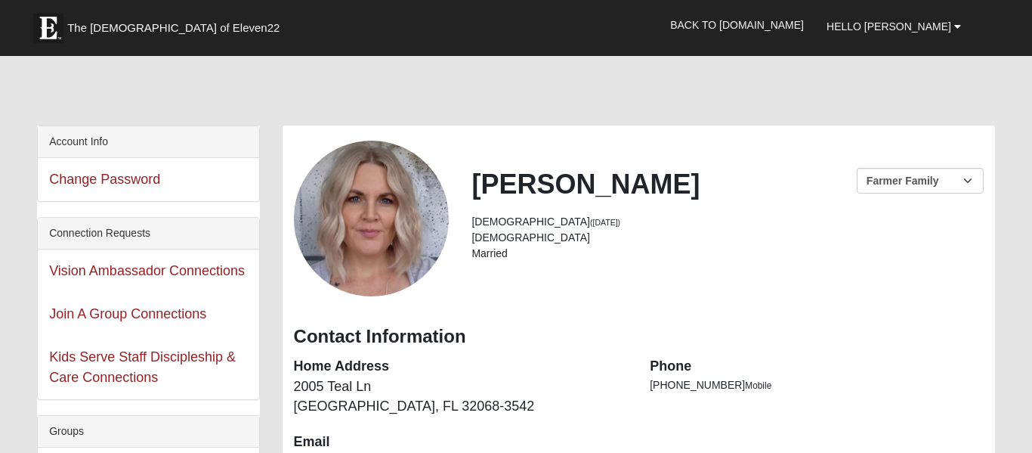  What do you see at coordinates (372, 218) in the screenshot?
I see `a: View Fullsize Photo` at bounding box center [372, 218].